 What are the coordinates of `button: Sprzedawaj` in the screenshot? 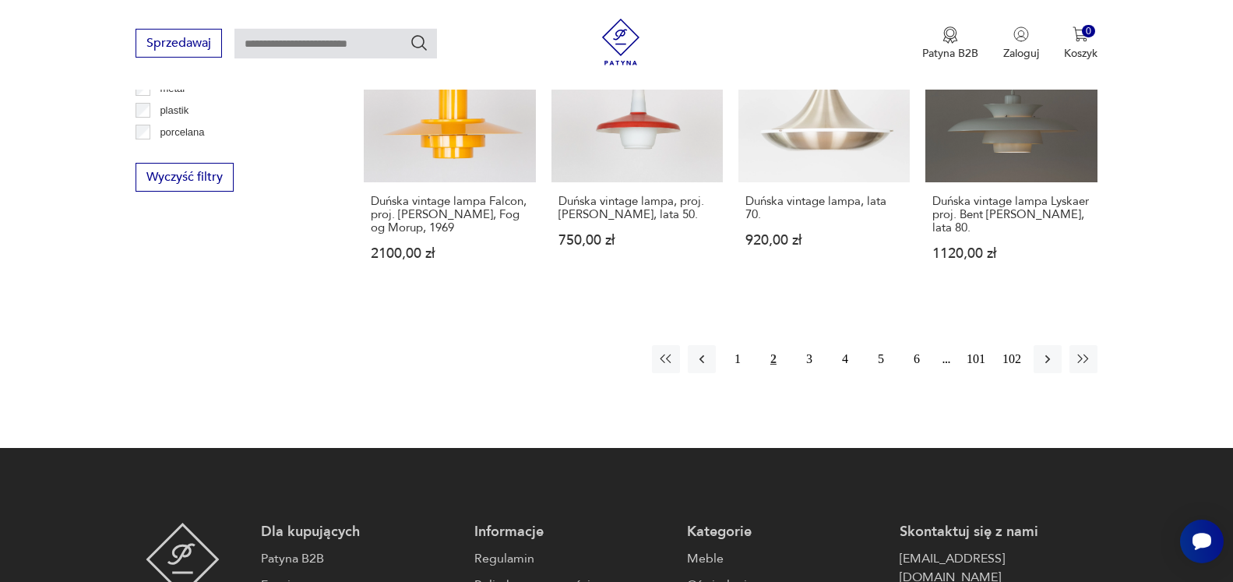 It's located at (178, 43).